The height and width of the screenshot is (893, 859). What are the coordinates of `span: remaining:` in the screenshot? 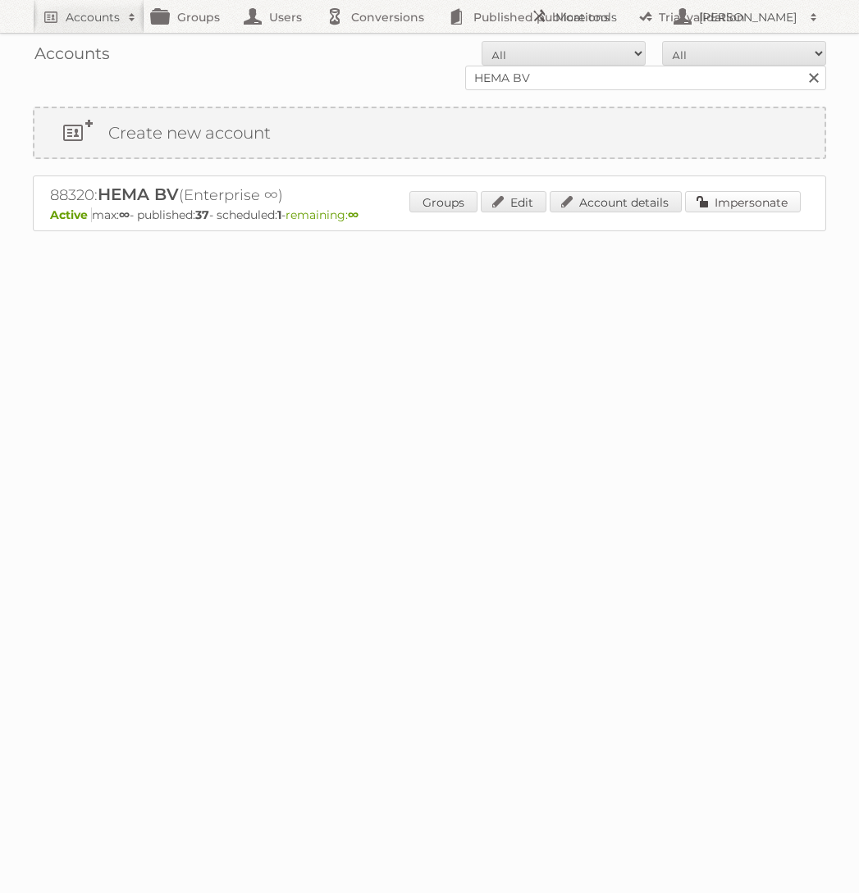 It's located at (322, 215).